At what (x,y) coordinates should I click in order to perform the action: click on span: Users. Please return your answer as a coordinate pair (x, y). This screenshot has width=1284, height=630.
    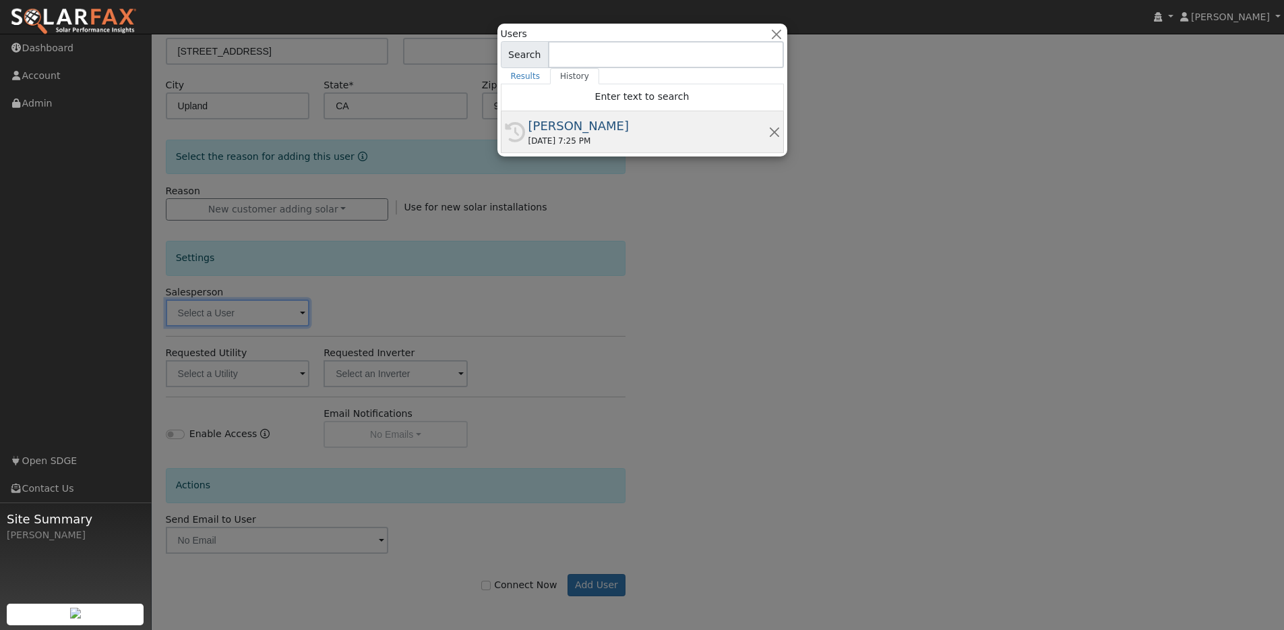
    Looking at the image, I should click on (514, 34).